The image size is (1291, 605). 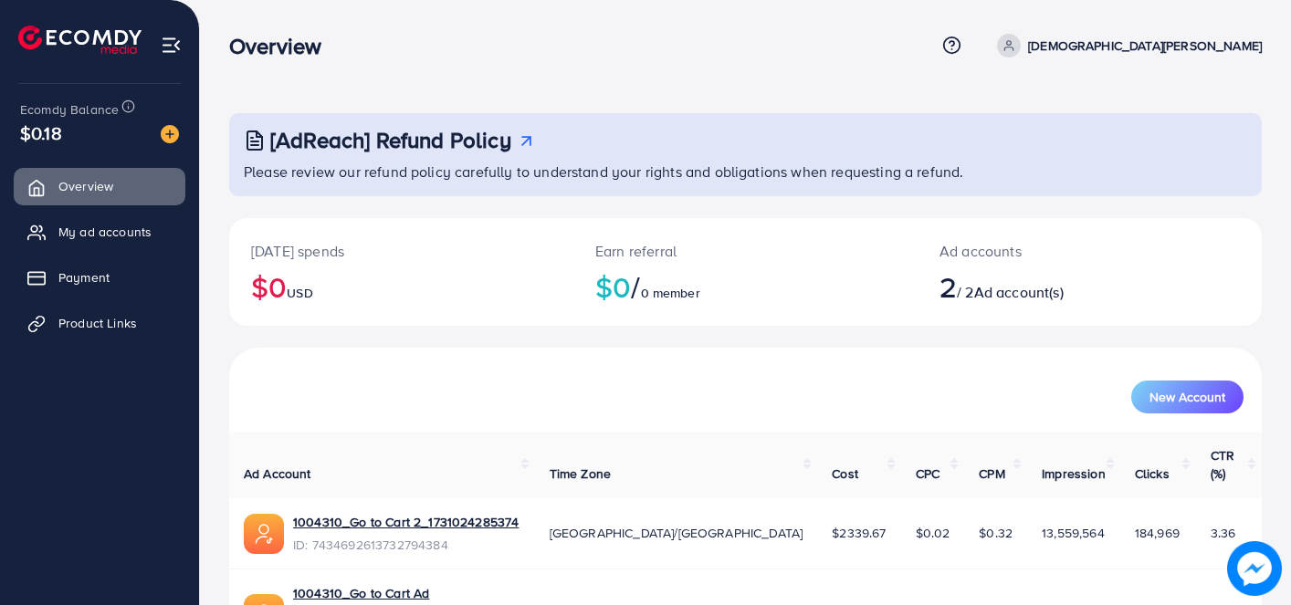 I want to click on span: CTR (%), so click(x=1222, y=465).